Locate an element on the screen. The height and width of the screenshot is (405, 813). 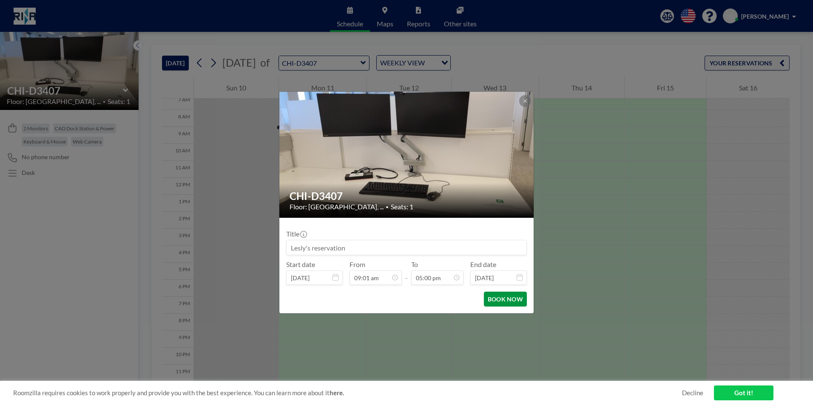
label: To is located at coordinates (414, 265).